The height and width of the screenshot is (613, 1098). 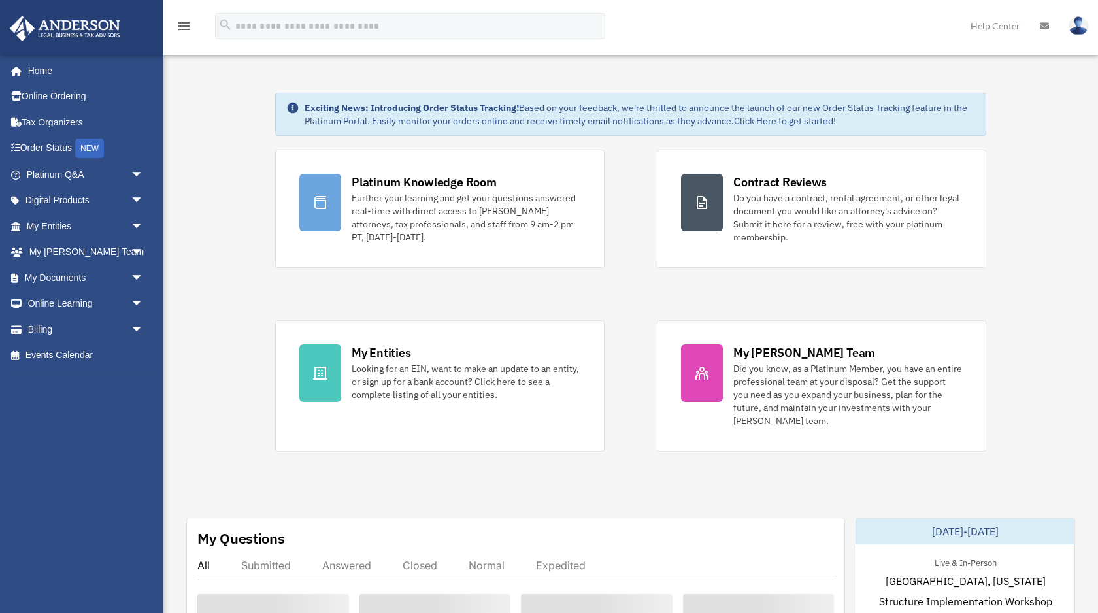 What do you see at coordinates (1079, 25) in the screenshot?
I see `img: User Pic` at bounding box center [1079, 25].